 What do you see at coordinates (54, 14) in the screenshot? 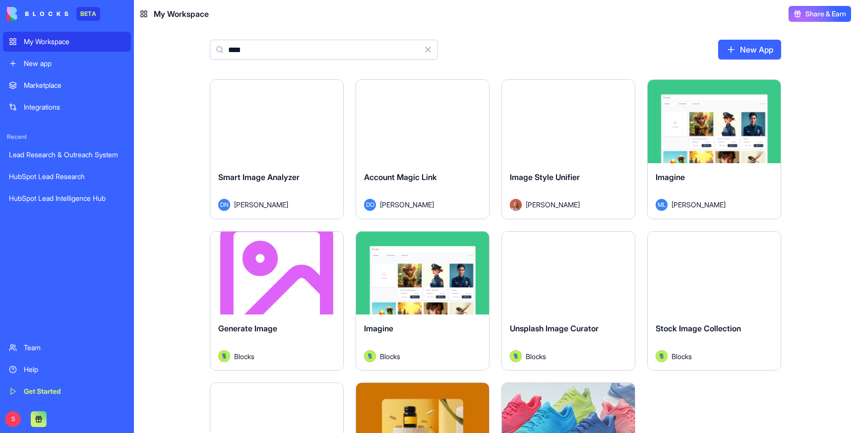
I see `a: BETA` at bounding box center [54, 14].